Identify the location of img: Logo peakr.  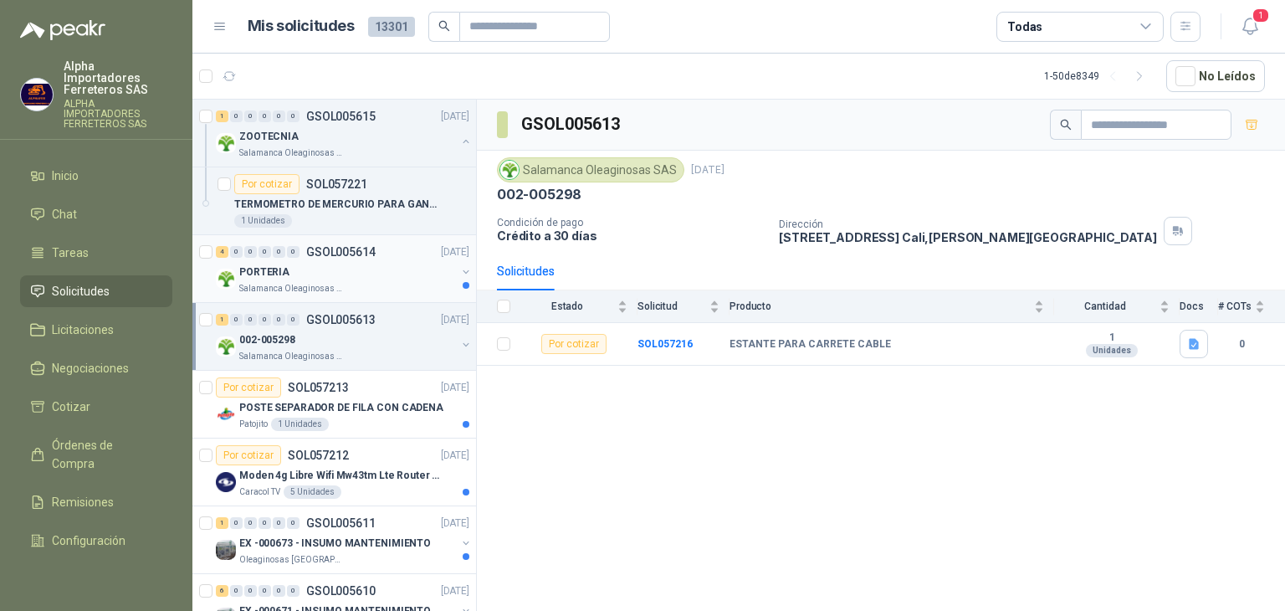
(63, 30).